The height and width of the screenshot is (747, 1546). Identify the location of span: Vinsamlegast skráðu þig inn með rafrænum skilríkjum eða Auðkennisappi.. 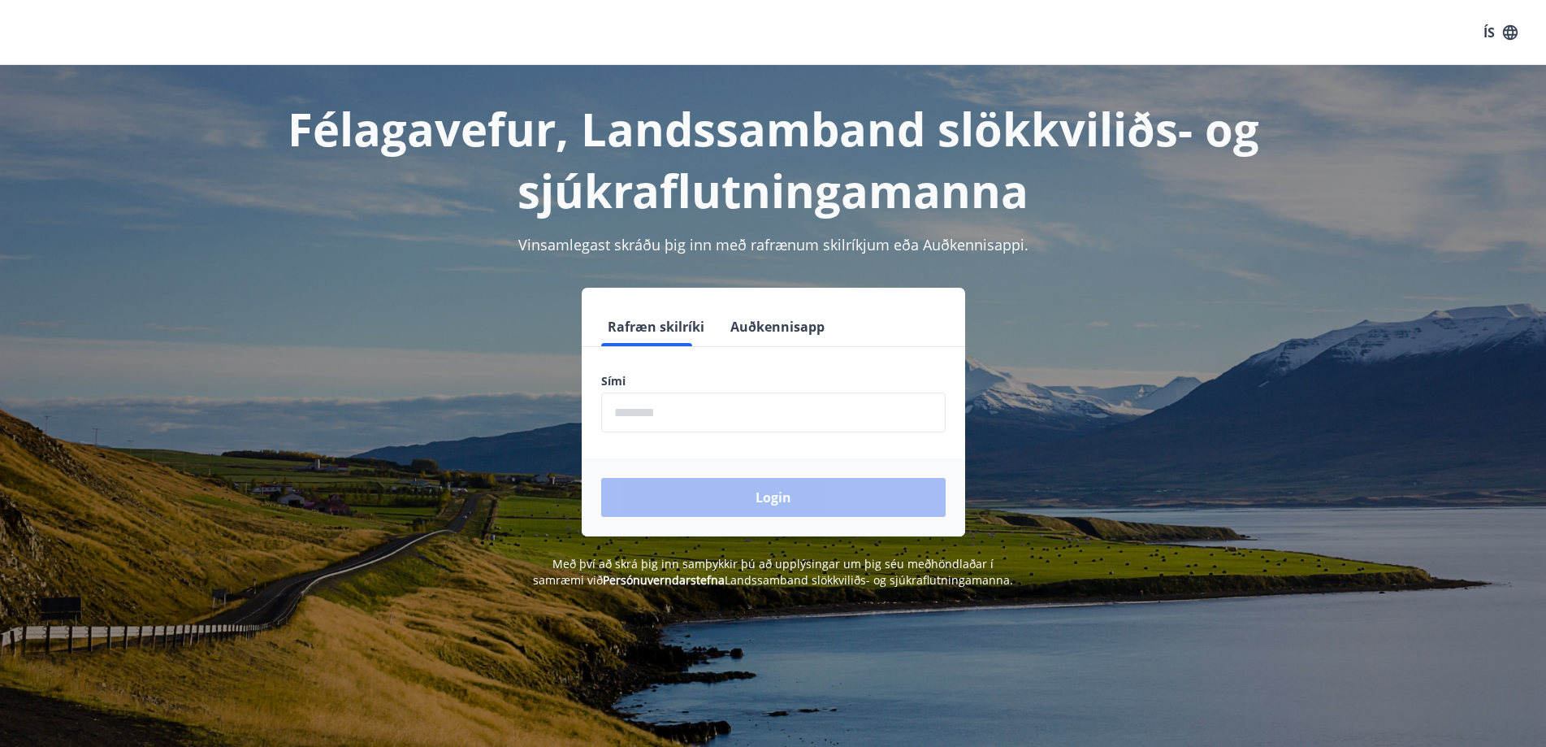
(774, 245).